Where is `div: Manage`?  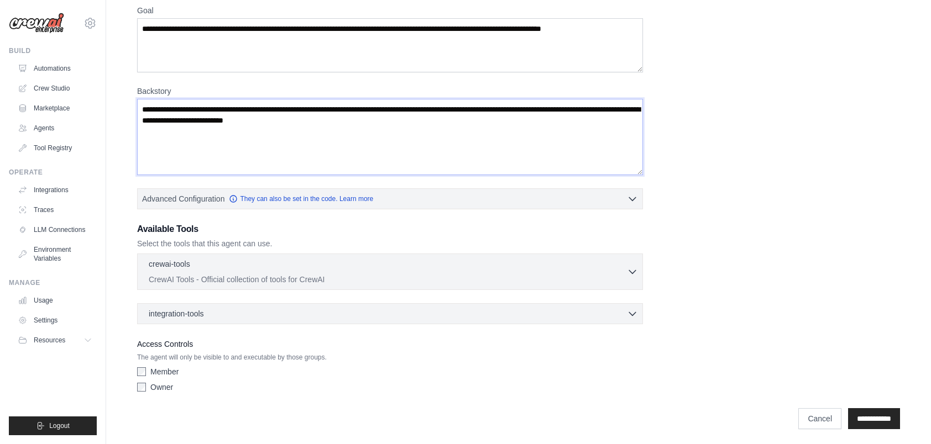
div: Manage is located at coordinates (53, 283).